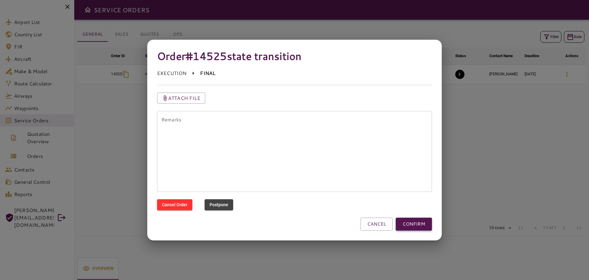  I want to click on p: EXECUTION, so click(172, 73).